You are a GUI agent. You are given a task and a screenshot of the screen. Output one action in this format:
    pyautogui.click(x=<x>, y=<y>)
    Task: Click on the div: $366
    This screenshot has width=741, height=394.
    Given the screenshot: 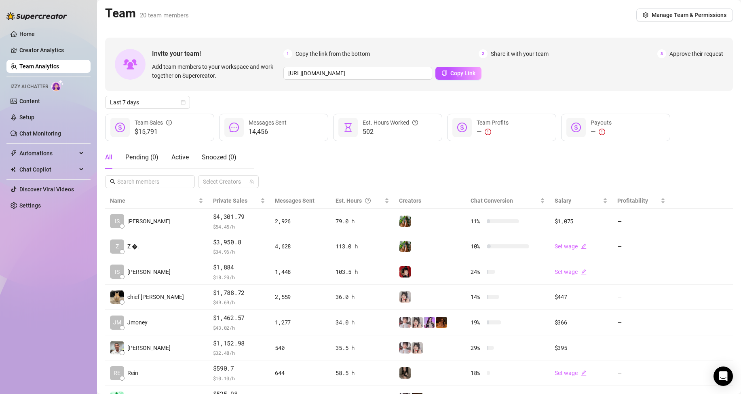 What is the action you would take?
    pyautogui.click(x=581, y=322)
    